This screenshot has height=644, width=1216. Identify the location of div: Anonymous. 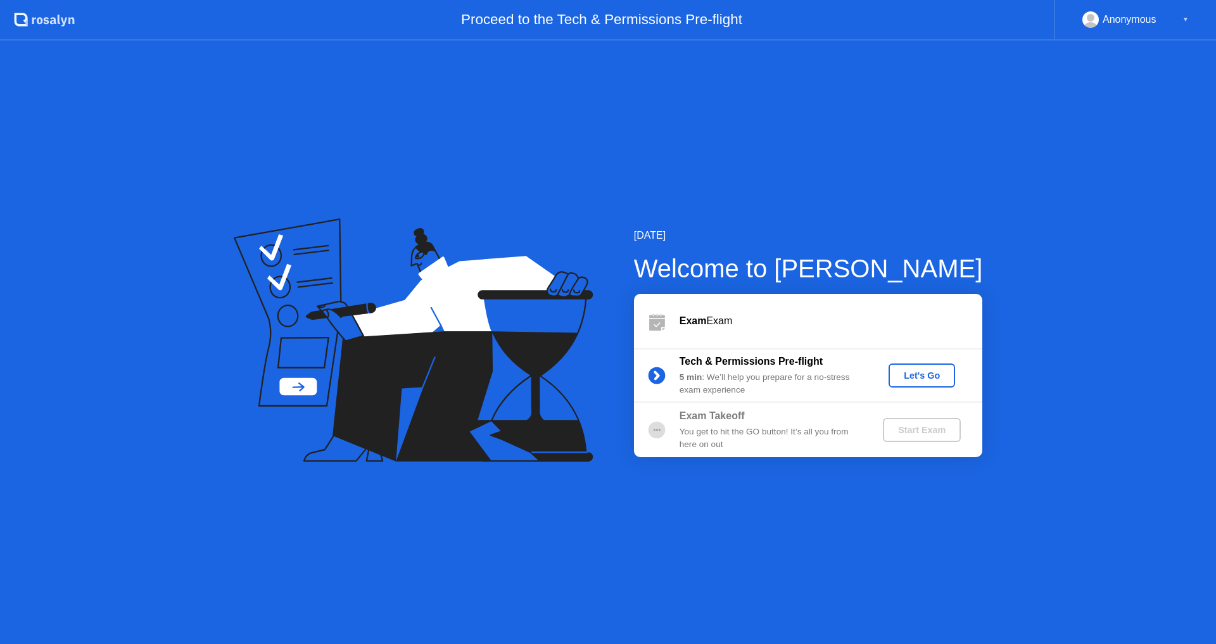
(1129, 20).